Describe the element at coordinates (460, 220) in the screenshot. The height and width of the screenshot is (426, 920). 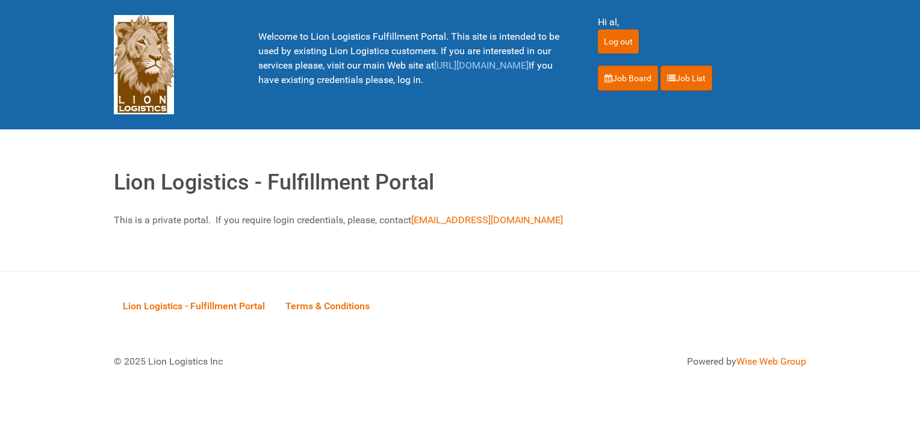
I see `p: This is a private portal. If you require login credentials, please, contact` at that location.